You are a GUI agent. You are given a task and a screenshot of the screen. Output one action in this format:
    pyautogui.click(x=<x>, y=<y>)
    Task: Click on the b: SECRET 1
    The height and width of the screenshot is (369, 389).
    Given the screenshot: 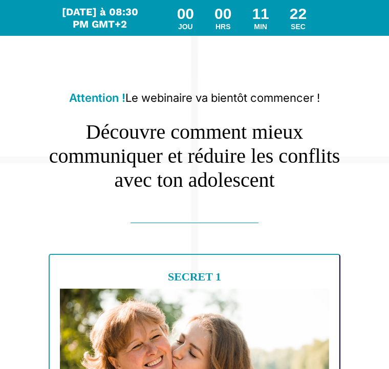 What is the action you would take?
    pyautogui.click(x=195, y=277)
    